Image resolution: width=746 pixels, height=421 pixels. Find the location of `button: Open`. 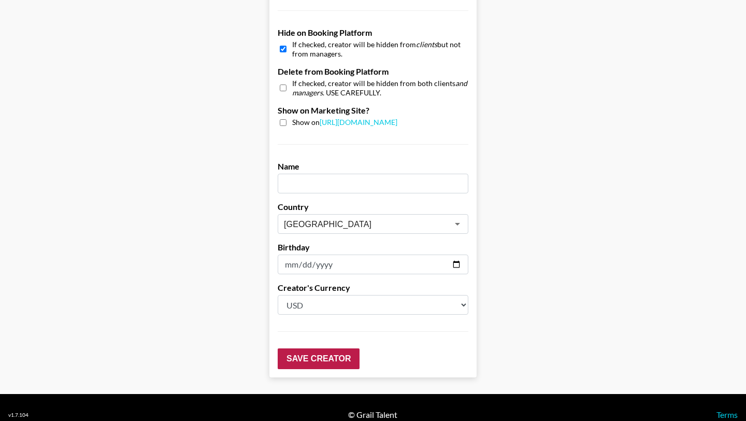

button: Open is located at coordinates (458, 224).